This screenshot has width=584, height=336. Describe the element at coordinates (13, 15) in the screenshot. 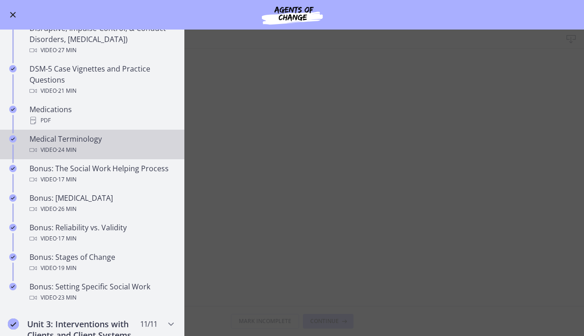

I see `button: Enable menu` at that location.